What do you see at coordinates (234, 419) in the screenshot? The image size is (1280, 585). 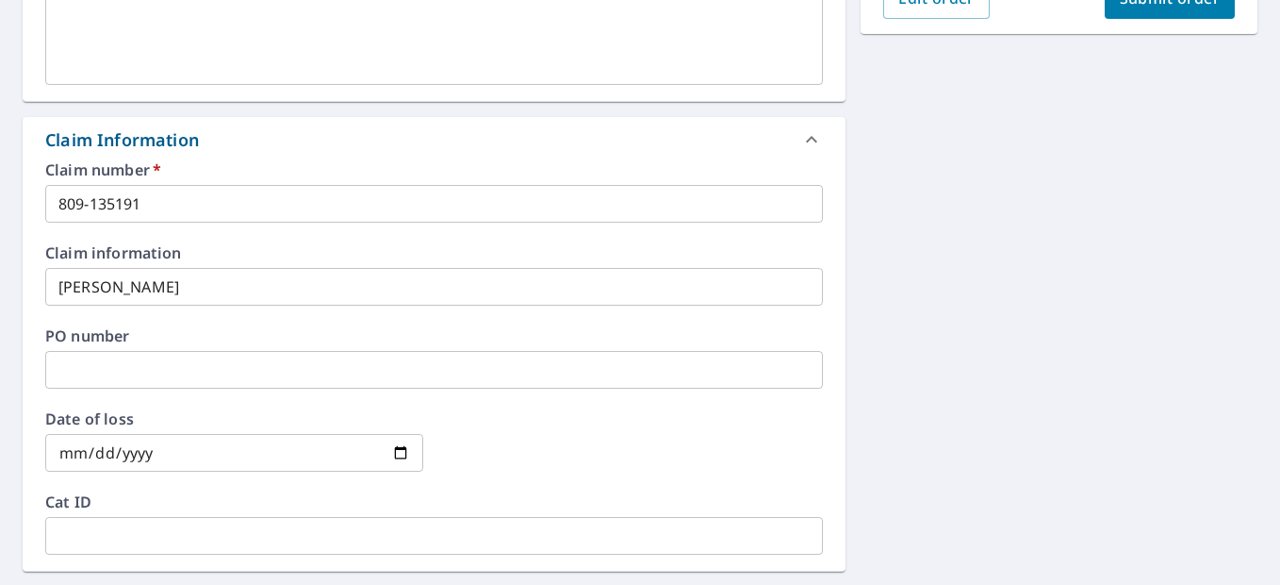 I see `label: Date of loss` at bounding box center [234, 419].